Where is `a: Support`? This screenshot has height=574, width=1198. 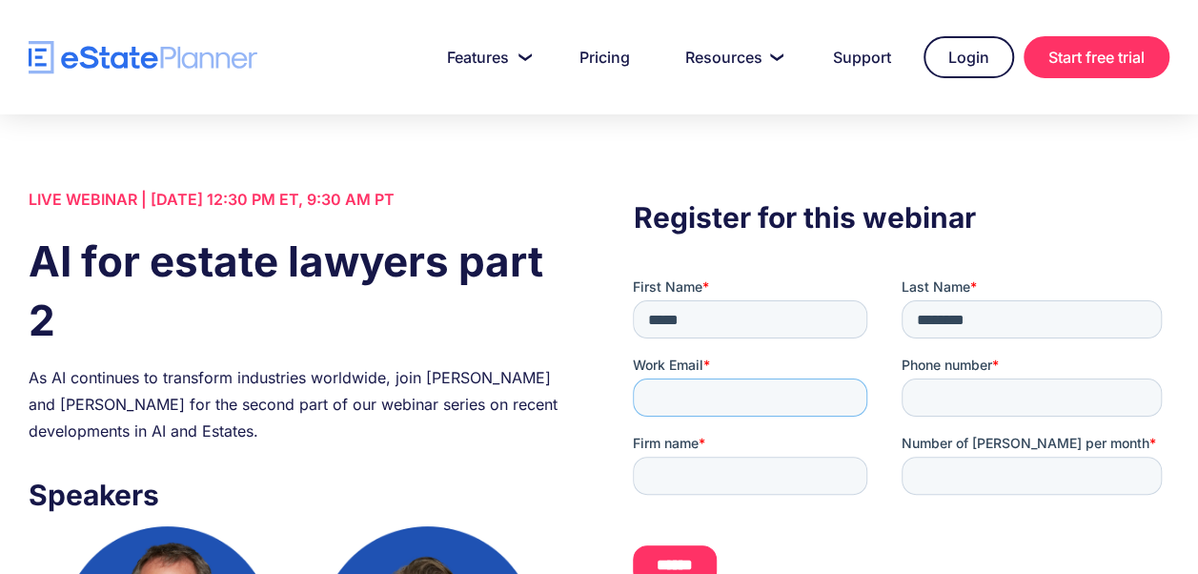 a: Support is located at coordinates (862, 57).